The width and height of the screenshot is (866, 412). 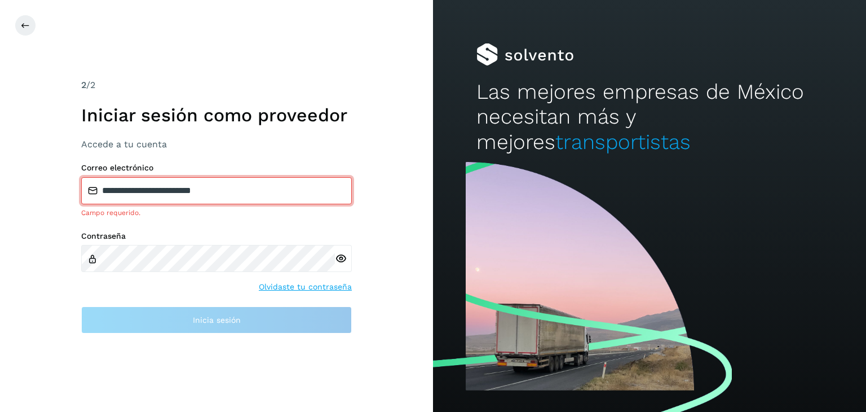 I want to click on h1: Iniciar sesión como proveedor, so click(x=216, y=115).